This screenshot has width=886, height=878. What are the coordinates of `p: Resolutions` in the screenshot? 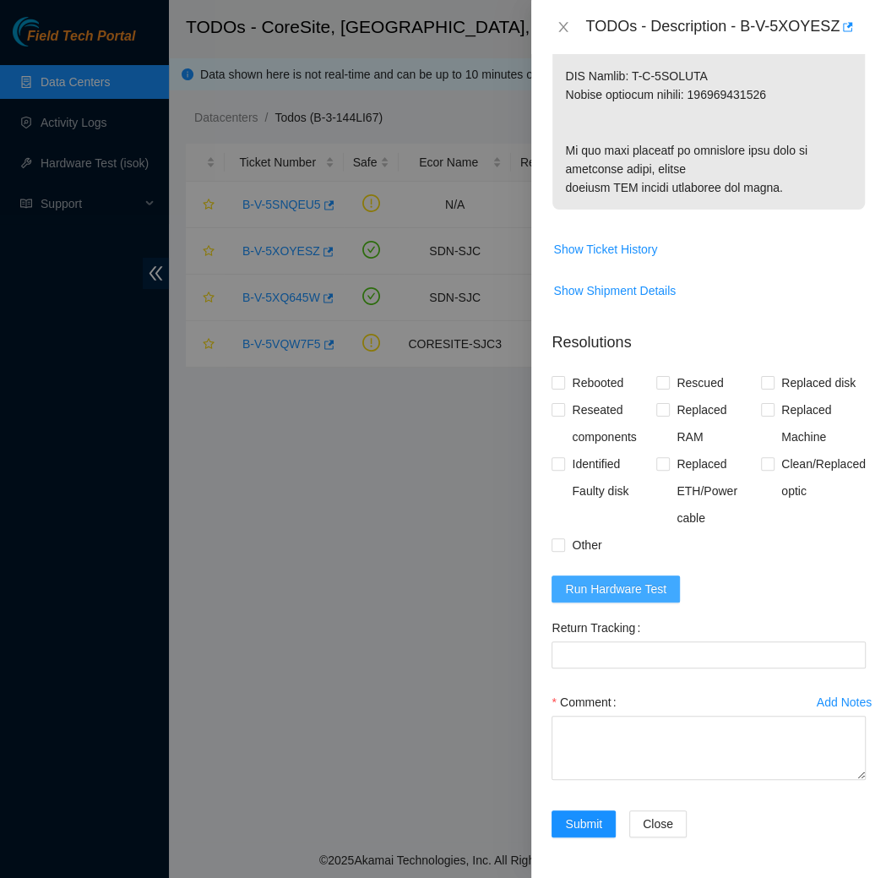 It's located at (709, 335).